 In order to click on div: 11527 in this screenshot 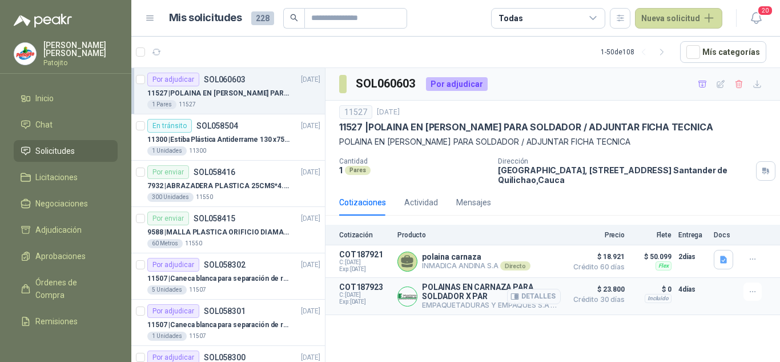, I will do `click(356, 112)`.